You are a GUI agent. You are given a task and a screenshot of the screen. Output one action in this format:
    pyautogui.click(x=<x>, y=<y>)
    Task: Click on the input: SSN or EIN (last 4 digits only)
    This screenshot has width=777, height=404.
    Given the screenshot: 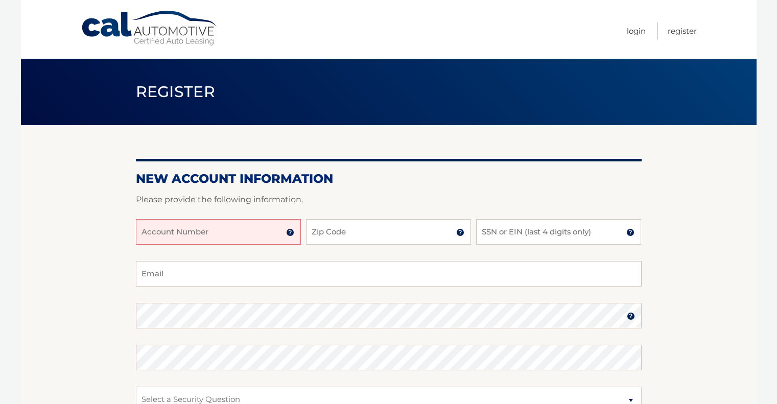 What is the action you would take?
    pyautogui.click(x=558, y=232)
    